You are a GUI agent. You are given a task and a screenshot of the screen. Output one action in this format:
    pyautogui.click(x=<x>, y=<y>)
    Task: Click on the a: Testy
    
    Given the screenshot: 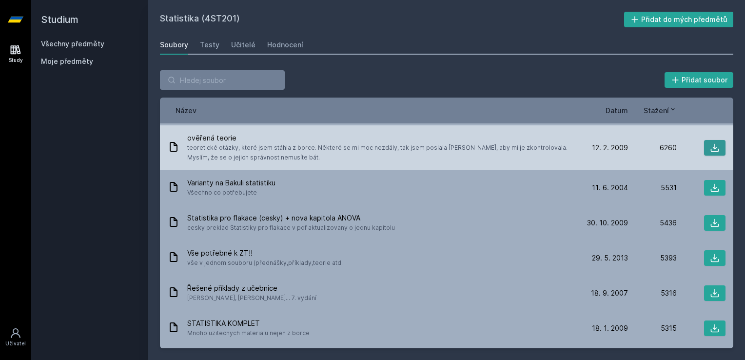 What is the action you would take?
    pyautogui.click(x=210, y=45)
    